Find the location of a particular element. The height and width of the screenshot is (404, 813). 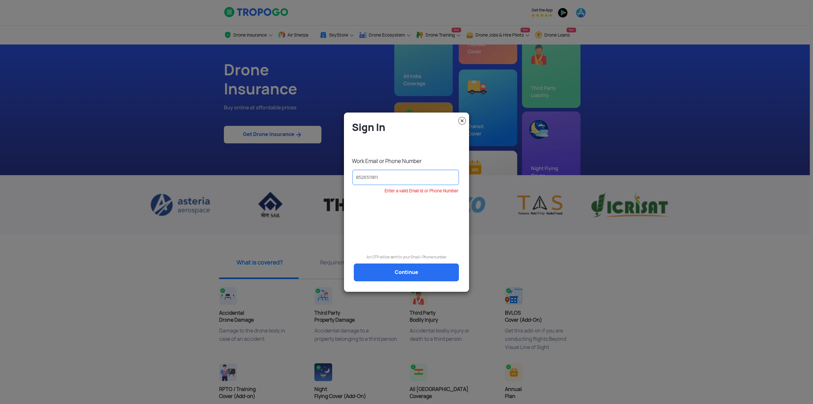

h4: Sign In is located at coordinates (408, 127).